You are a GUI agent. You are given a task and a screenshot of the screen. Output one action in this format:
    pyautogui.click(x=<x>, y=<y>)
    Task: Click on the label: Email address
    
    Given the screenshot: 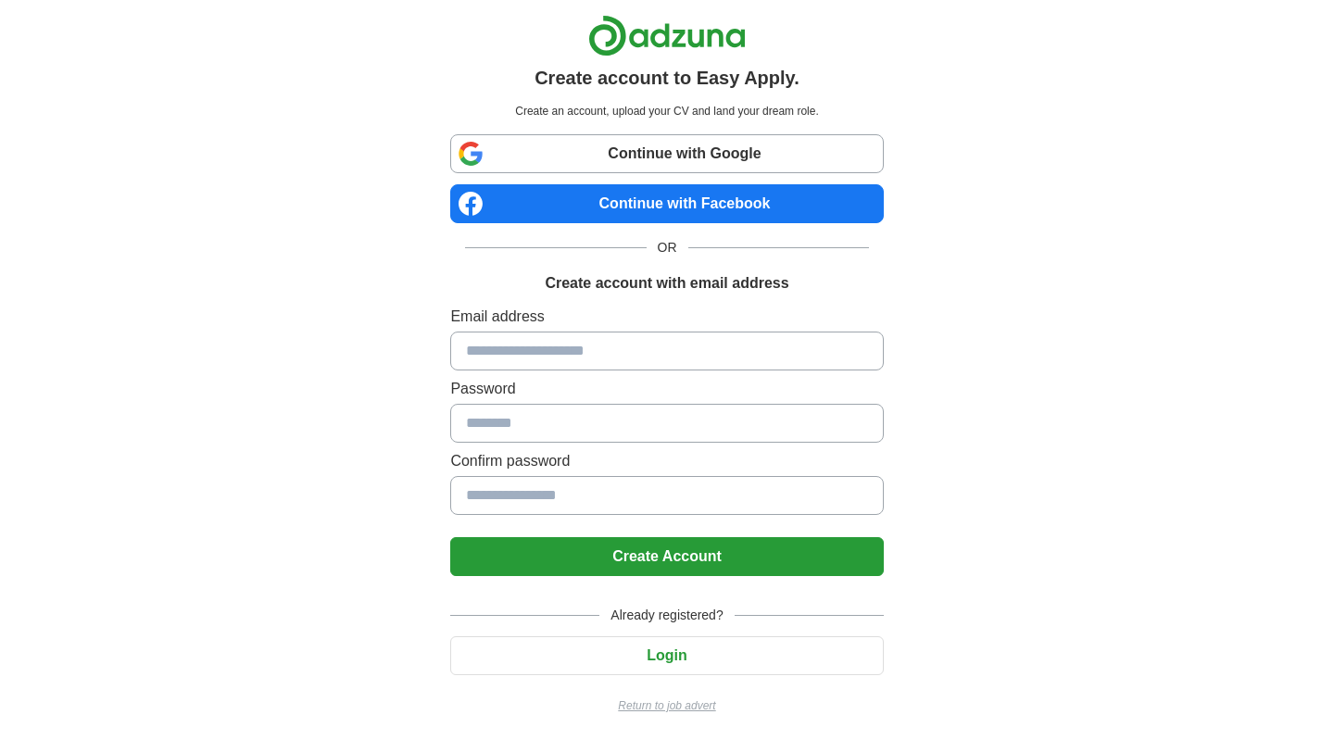 What is the action you would take?
    pyautogui.click(x=666, y=317)
    